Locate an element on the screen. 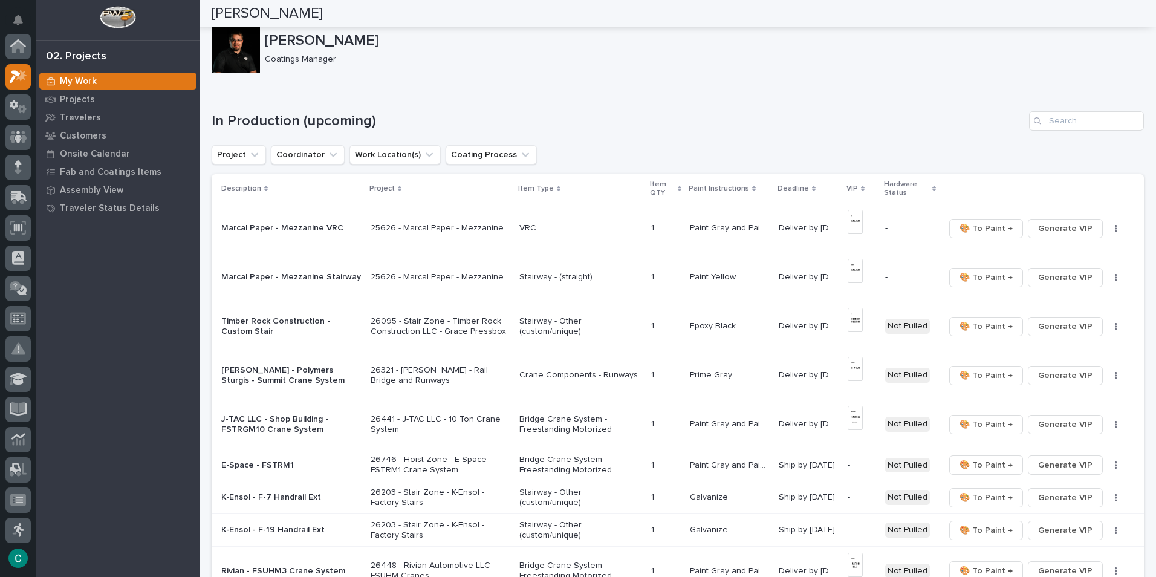 Image resolution: width=1156 pixels, height=577 pixels. p: Crane Components - Runways is located at coordinates (581, 375).